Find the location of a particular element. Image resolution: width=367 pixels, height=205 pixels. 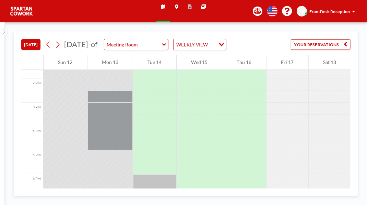

input: Meeting Room is located at coordinates (133, 44).